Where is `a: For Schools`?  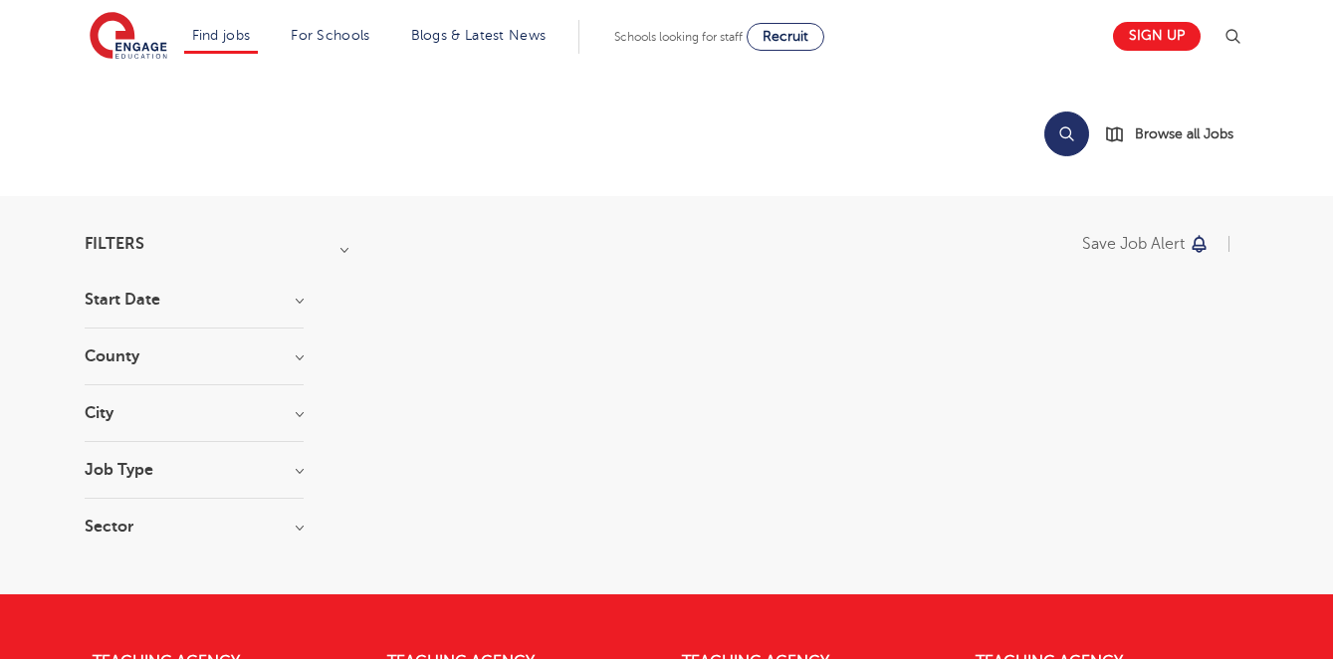 a: For Schools is located at coordinates (330, 35).